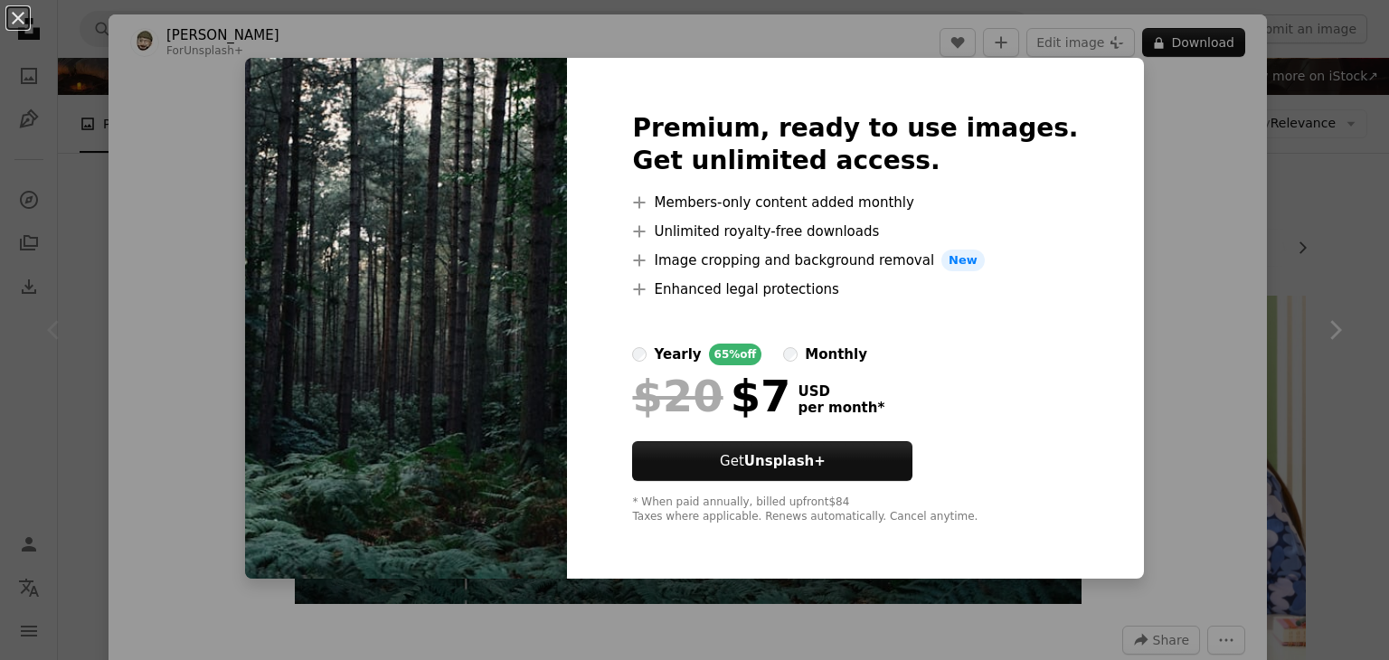 This screenshot has width=1389, height=660. I want to click on li: Members-only content added monthly, so click(854, 203).